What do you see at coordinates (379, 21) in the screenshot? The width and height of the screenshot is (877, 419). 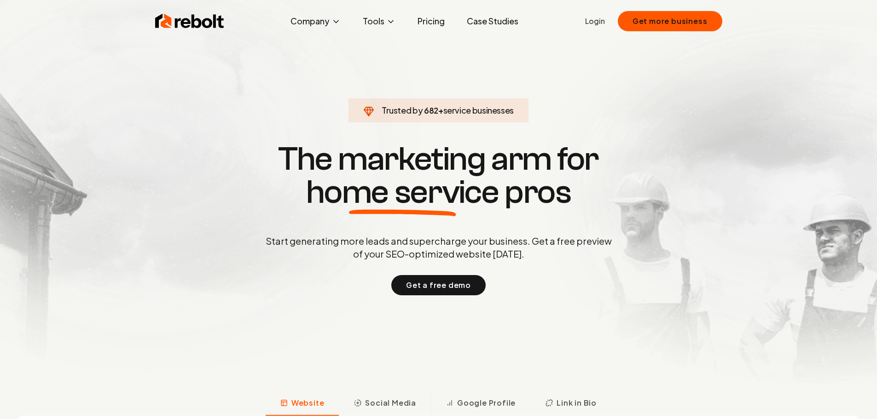 I see `button: Tools` at bounding box center [379, 21].